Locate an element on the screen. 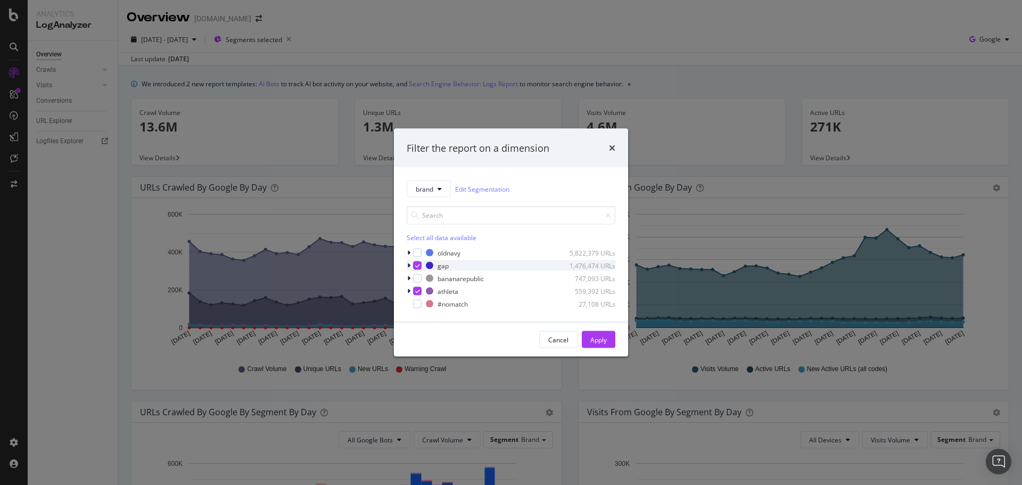  div: oldnavy is located at coordinates (449, 252).